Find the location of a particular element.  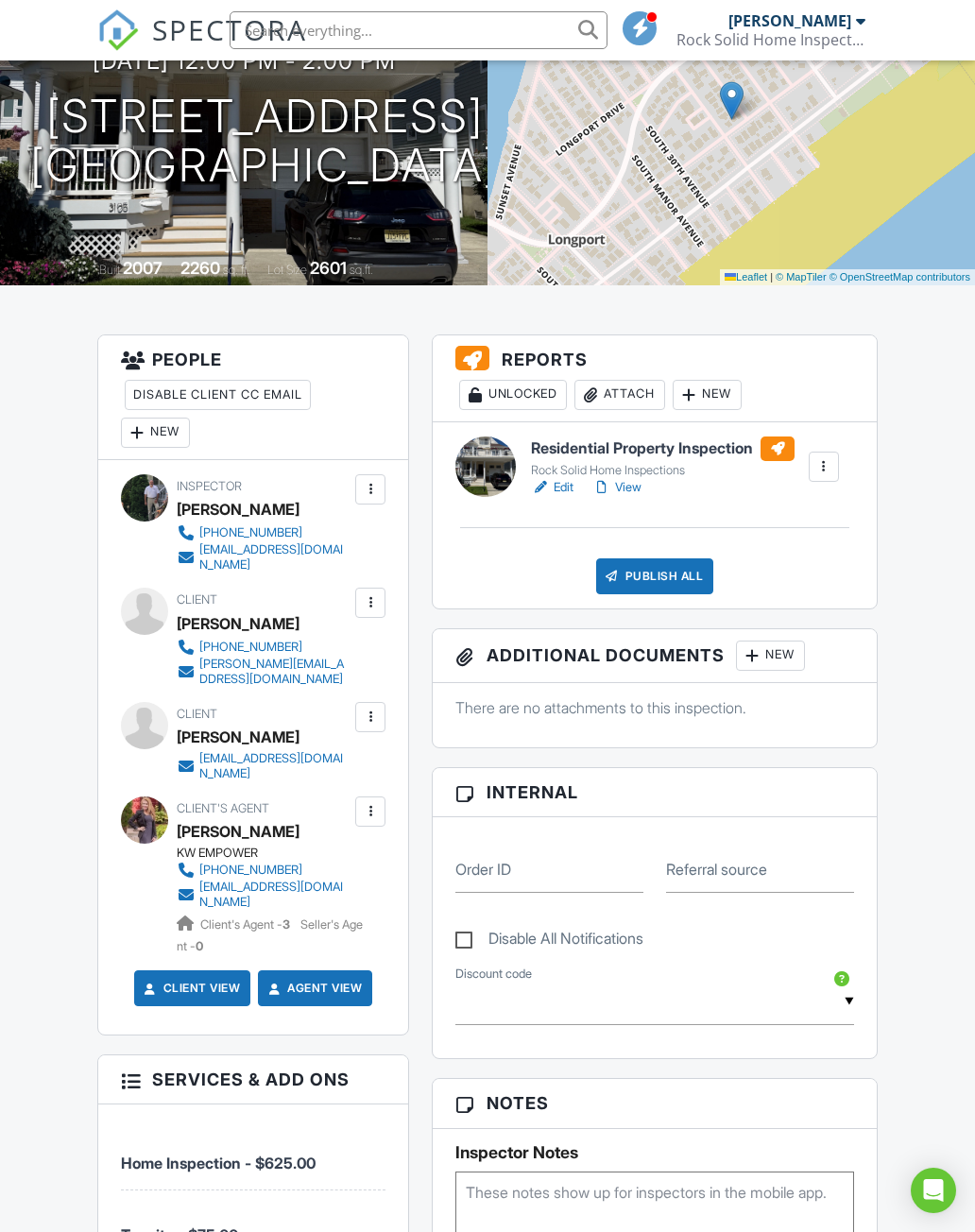

div: Rock Solid Home Inspections is located at coordinates (662, 470).